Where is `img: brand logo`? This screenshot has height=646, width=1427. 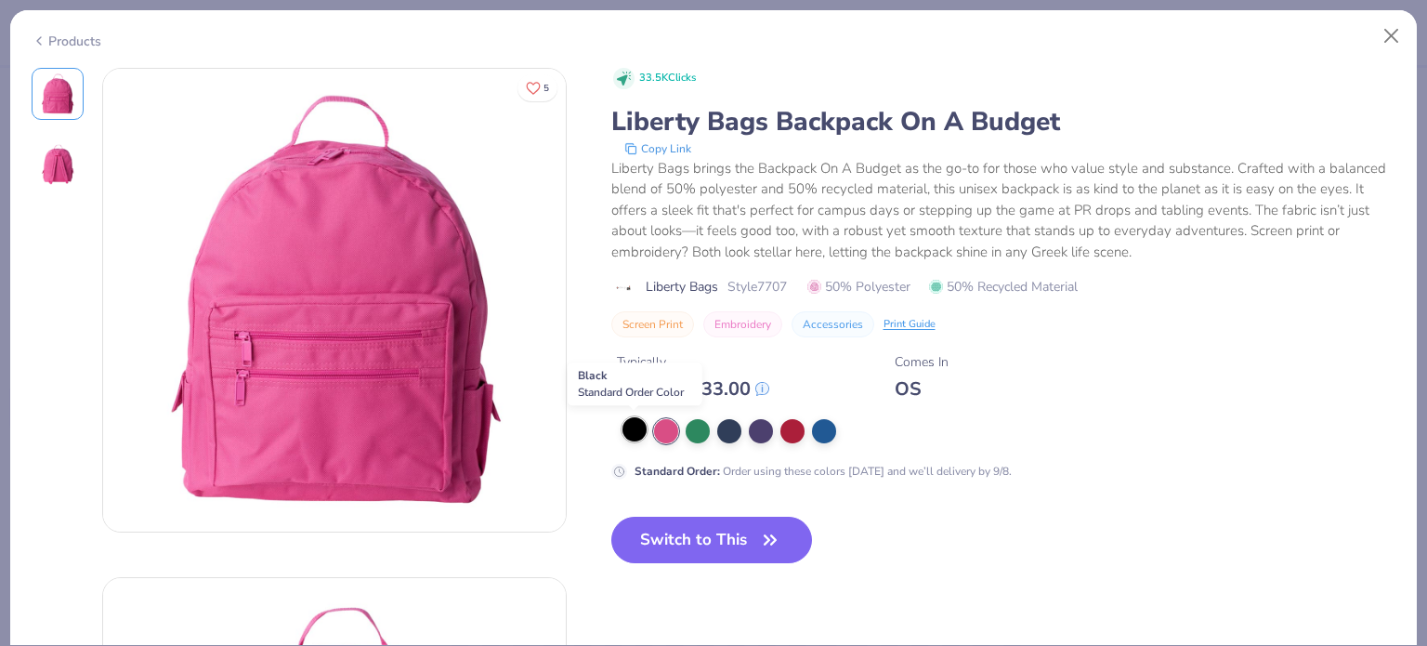
img: brand logo is located at coordinates (623, 288).